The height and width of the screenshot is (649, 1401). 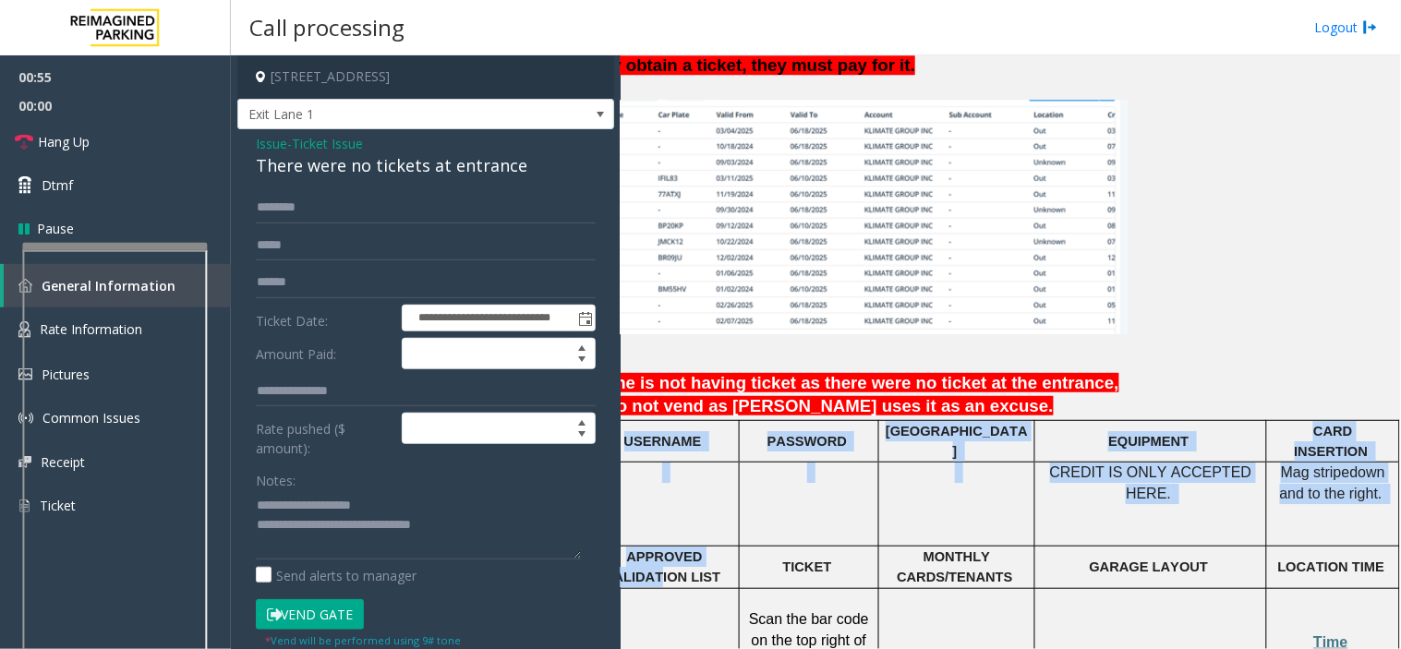 I want to click on span: If they obtain a ticket, they must pay for it., so click(x=742, y=65).